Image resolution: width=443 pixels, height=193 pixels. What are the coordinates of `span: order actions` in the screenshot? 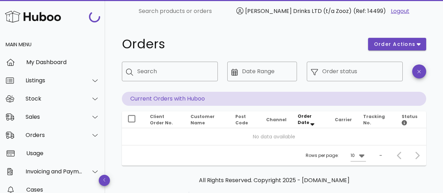 It's located at (395, 44).